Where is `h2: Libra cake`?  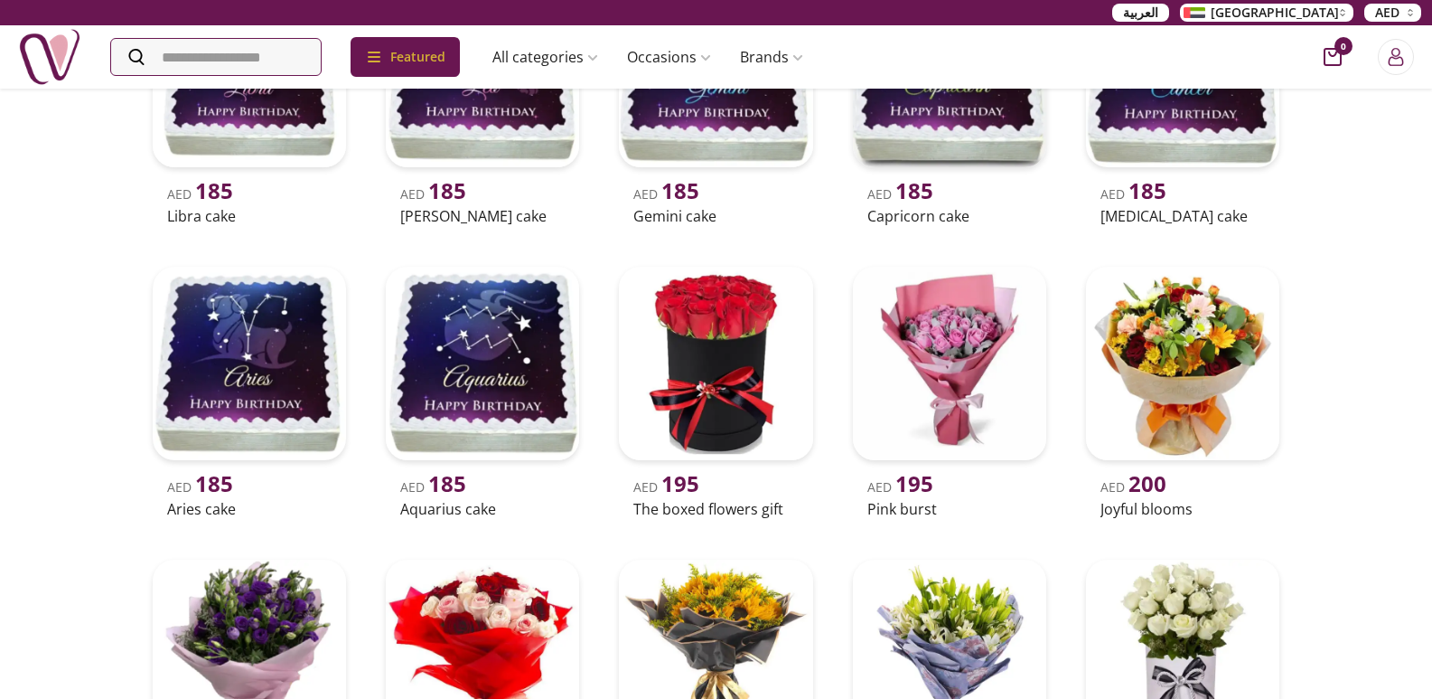 h2: Libra cake is located at coordinates (249, 216).